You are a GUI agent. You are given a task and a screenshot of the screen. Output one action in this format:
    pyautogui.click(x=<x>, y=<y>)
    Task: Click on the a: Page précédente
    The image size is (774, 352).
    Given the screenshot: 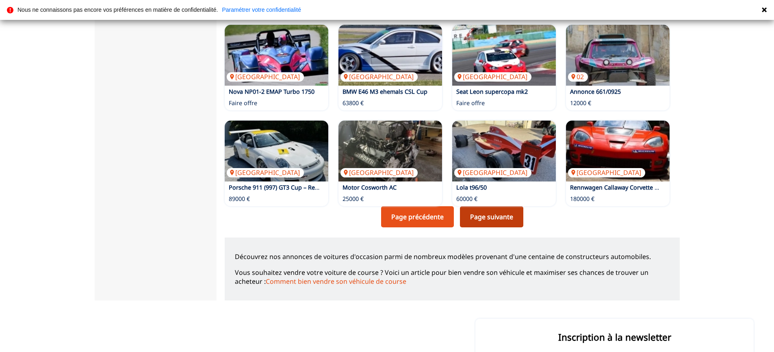 What is the action you would take?
    pyautogui.click(x=417, y=217)
    